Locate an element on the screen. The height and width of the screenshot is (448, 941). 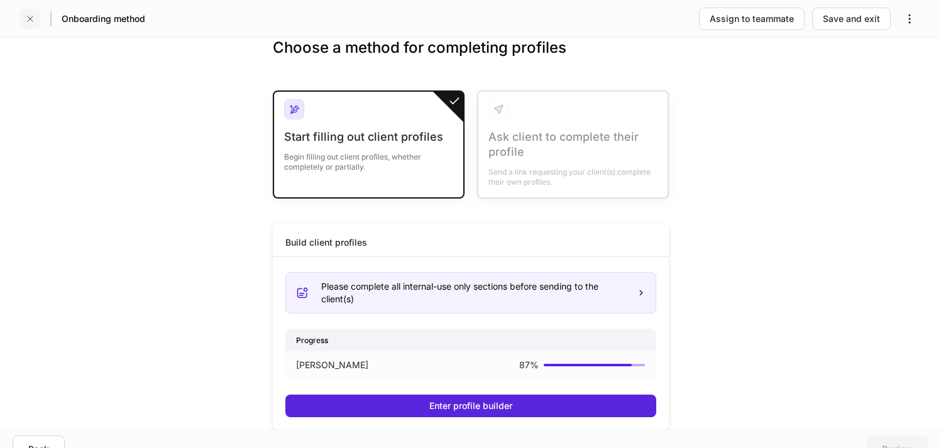
div: Build client profiles is located at coordinates (326, 243).